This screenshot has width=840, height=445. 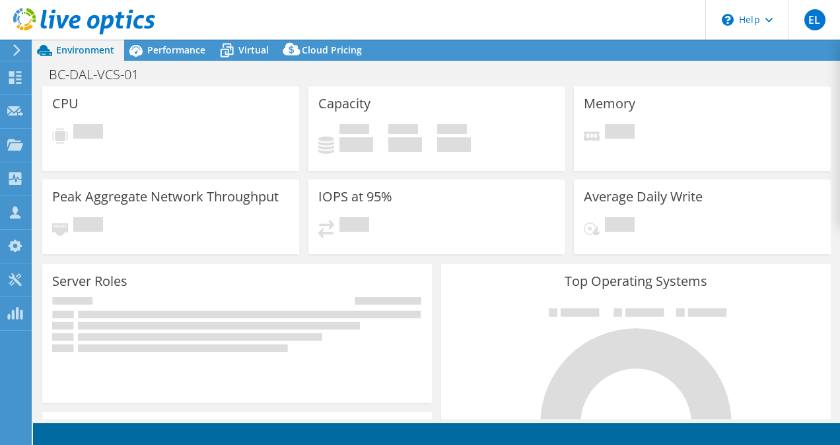 What do you see at coordinates (101, 75) in the screenshot?
I see `h1: BC-DAL-VCS-01` at bounding box center [101, 75].